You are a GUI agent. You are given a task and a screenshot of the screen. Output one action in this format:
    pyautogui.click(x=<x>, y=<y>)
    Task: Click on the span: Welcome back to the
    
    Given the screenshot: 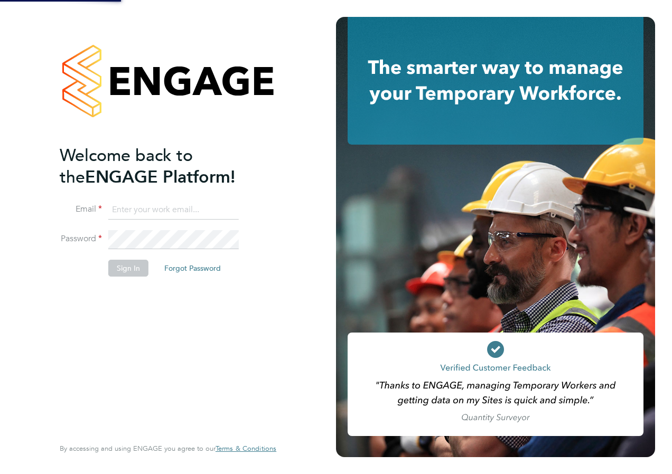 What is the action you would take?
    pyautogui.click(x=126, y=166)
    